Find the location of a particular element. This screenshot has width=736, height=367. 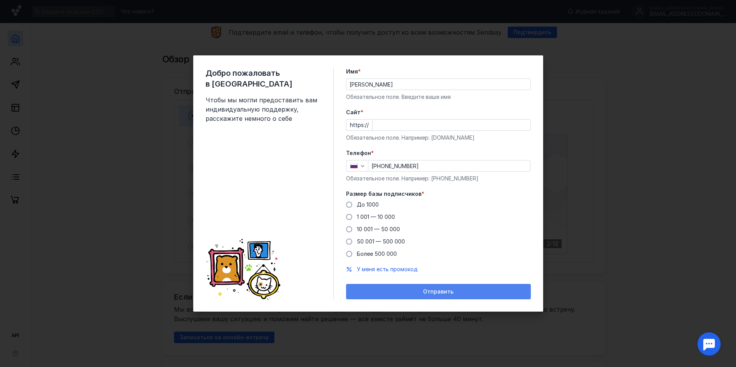

button: У меня есть промокод is located at coordinates (387, 269).